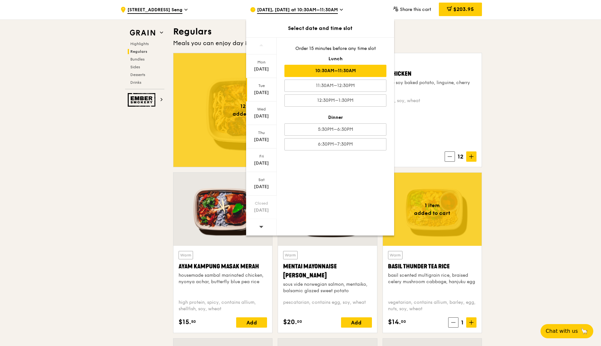 The height and width of the screenshot is (346, 601). Describe the element at coordinates (328, 32) in the screenshot. I see `h3: Regulars` at that location.